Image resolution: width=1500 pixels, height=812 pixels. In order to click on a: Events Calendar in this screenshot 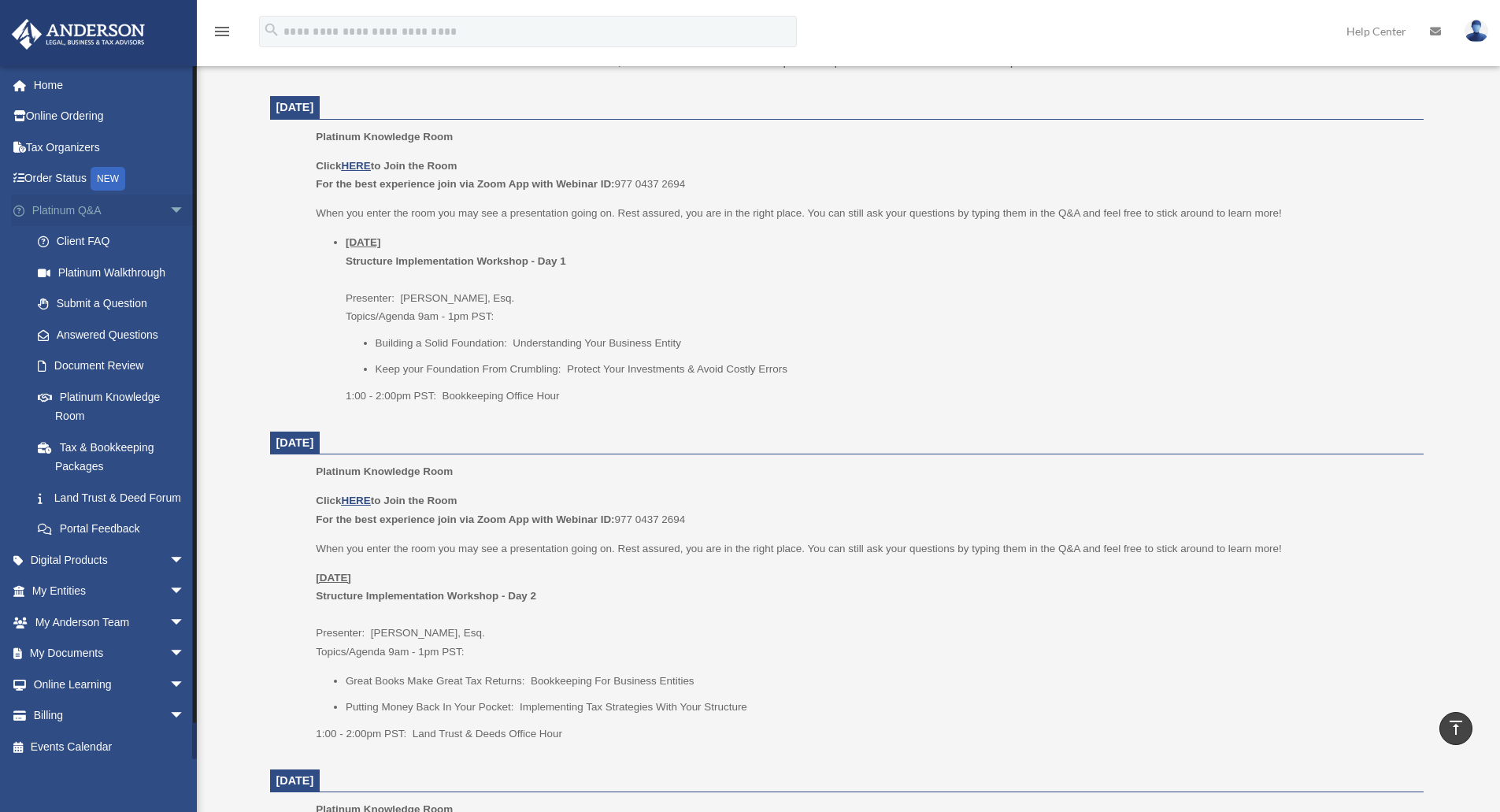, I will do `click(110, 747)`.